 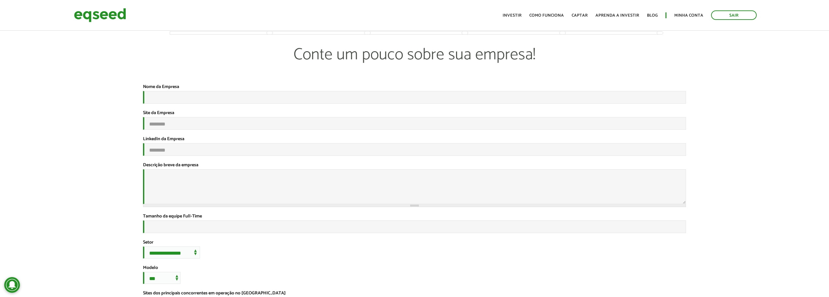 I want to click on a: Blog, so click(x=652, y=15).